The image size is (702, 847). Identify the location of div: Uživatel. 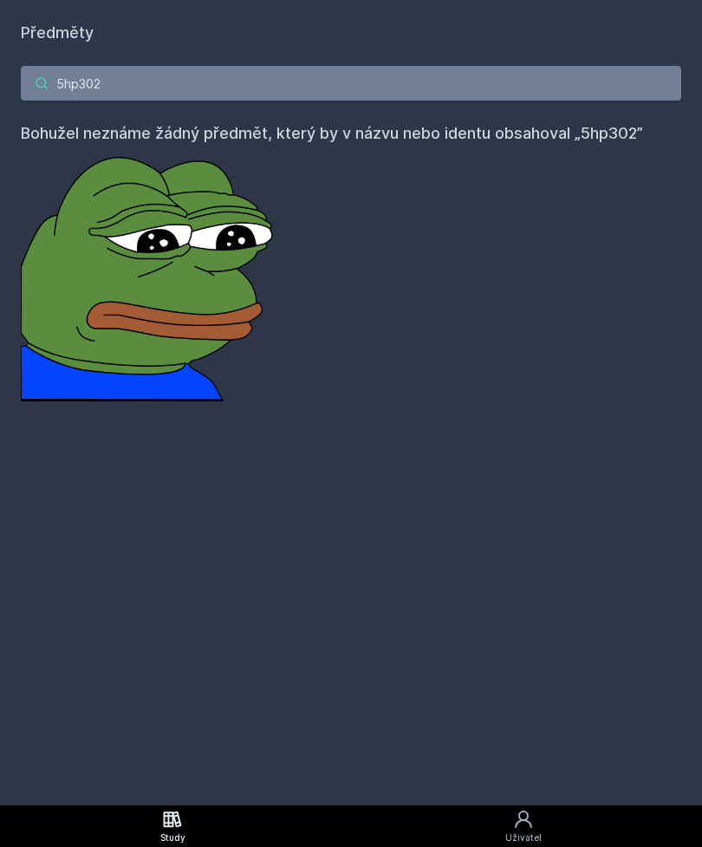
(523, 837).